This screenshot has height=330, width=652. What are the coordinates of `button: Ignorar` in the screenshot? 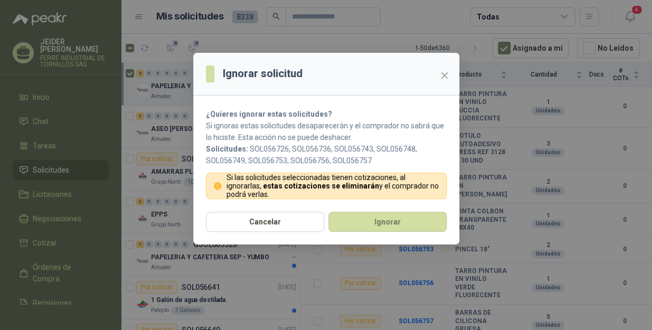 It's located at (387, 222).